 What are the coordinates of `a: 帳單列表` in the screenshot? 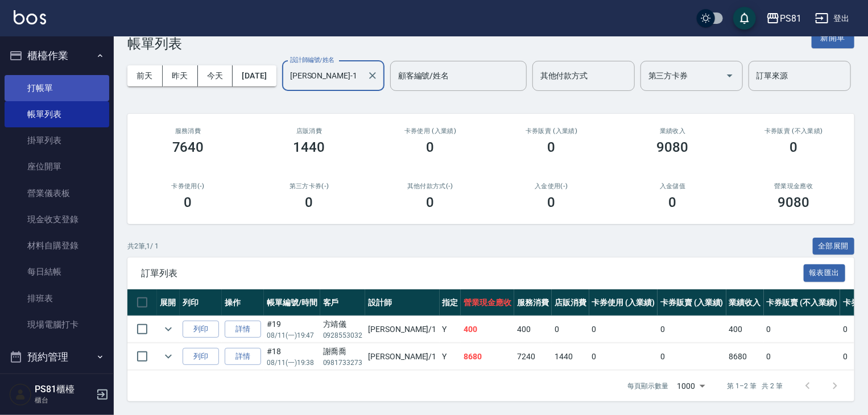 It's located at (57, 114).